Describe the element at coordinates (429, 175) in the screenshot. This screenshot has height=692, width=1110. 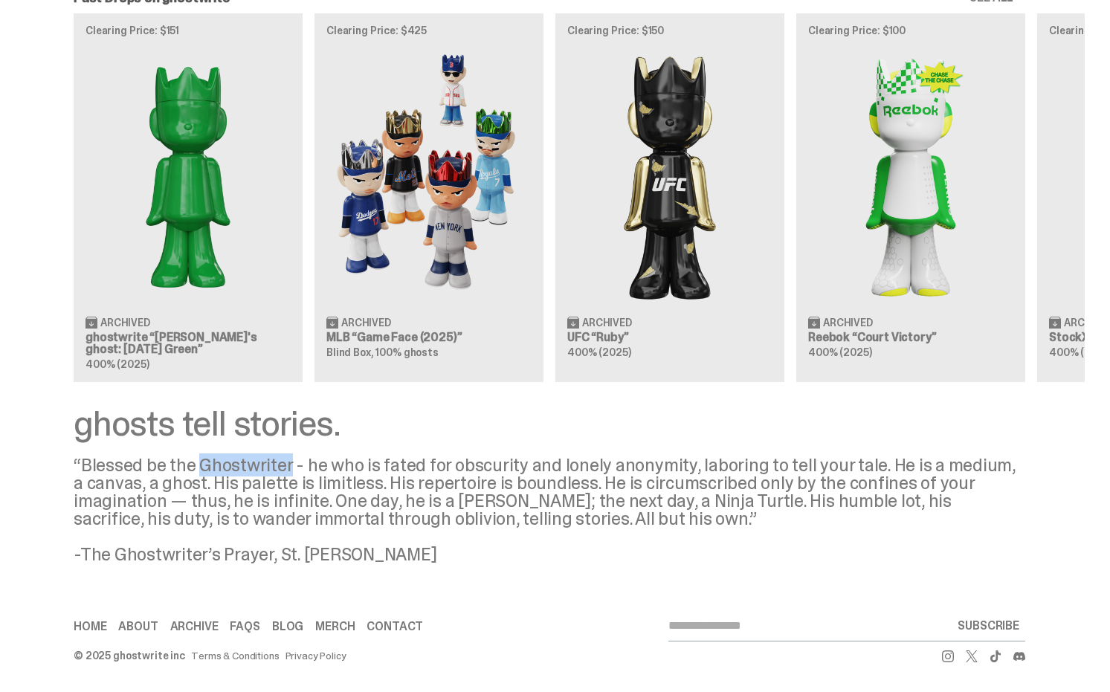
I see `img: Game Face (2025)` at that location.